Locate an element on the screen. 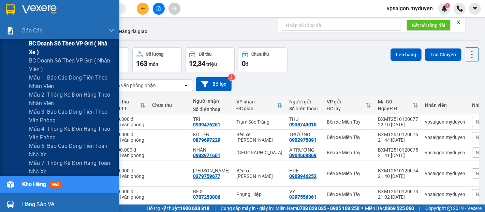 The image size is (485, 212). div: 20.000 đ is located at coordinates (130, 170).